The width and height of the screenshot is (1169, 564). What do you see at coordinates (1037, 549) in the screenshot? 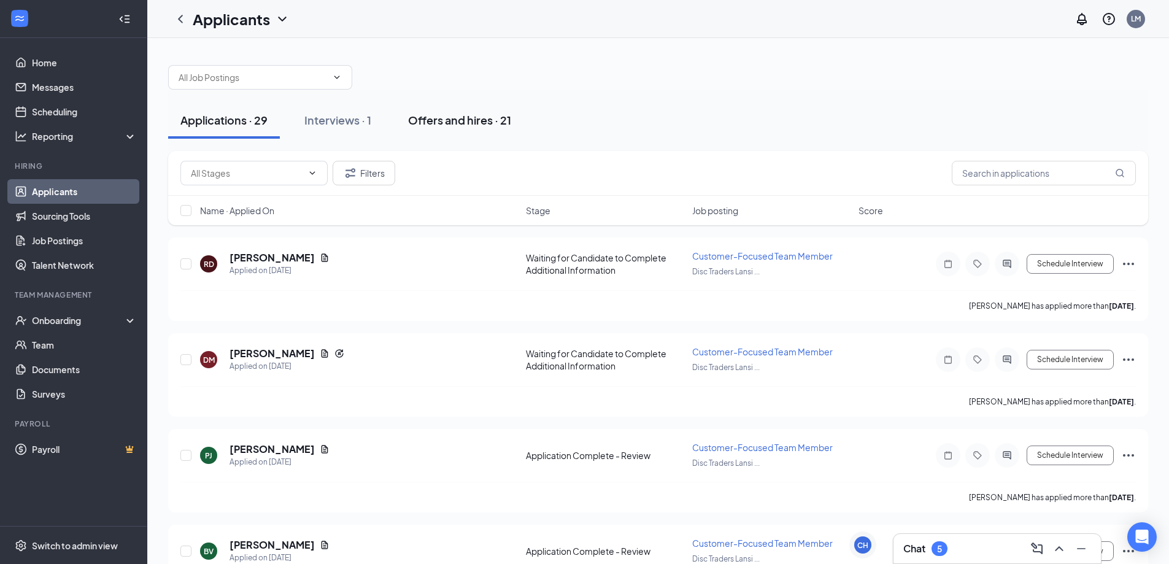
I see `svg: ComposeMessage` at bounding box center [1037, 549].